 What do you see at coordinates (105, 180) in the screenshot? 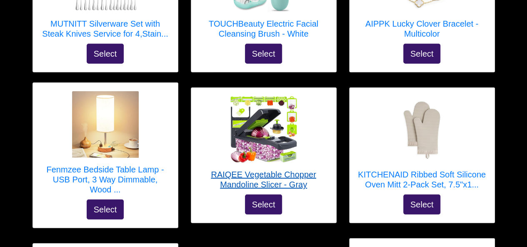
I see `h5: Fenmzee Bedside Table Lamp - USB Port, 3 Way Dimmable, Wood ...` at bounding box center [105, 180].